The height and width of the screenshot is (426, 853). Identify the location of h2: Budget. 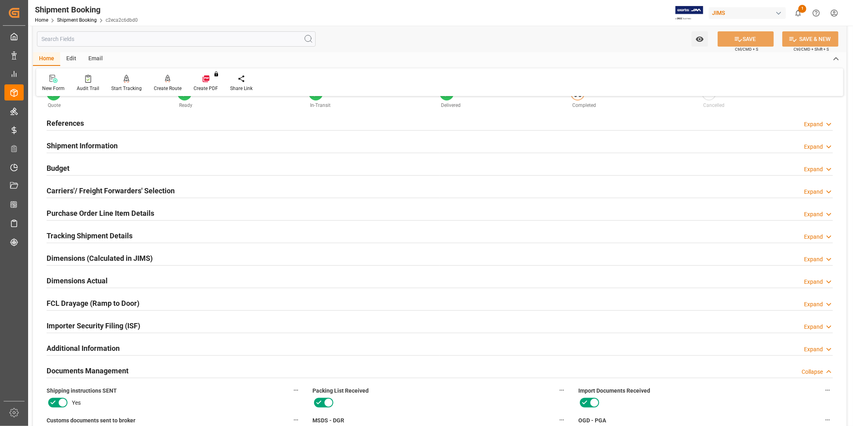
(58, 168).